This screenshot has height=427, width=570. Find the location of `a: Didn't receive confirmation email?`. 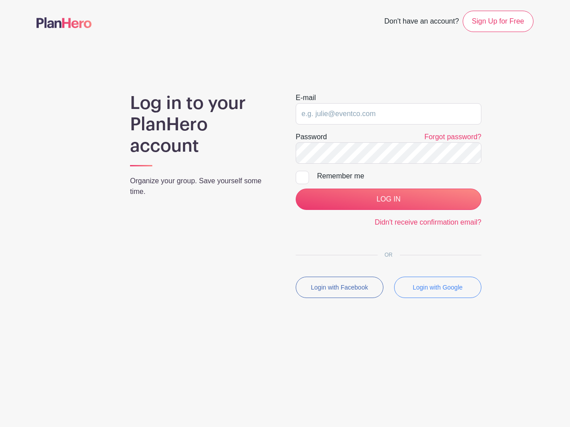

a: Didn't receive confirmation email? is located at coordinates (428, 222).